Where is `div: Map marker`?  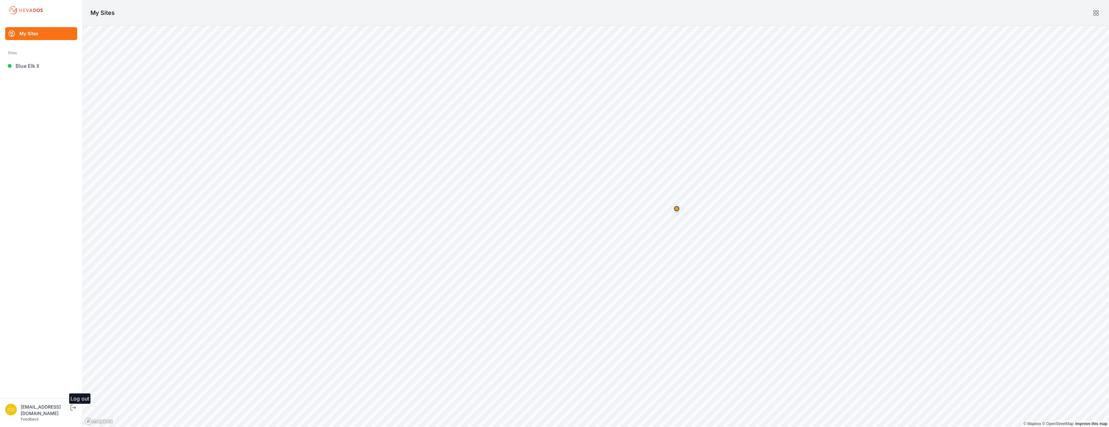 div: Map marker is located at coordinates (677, 209).